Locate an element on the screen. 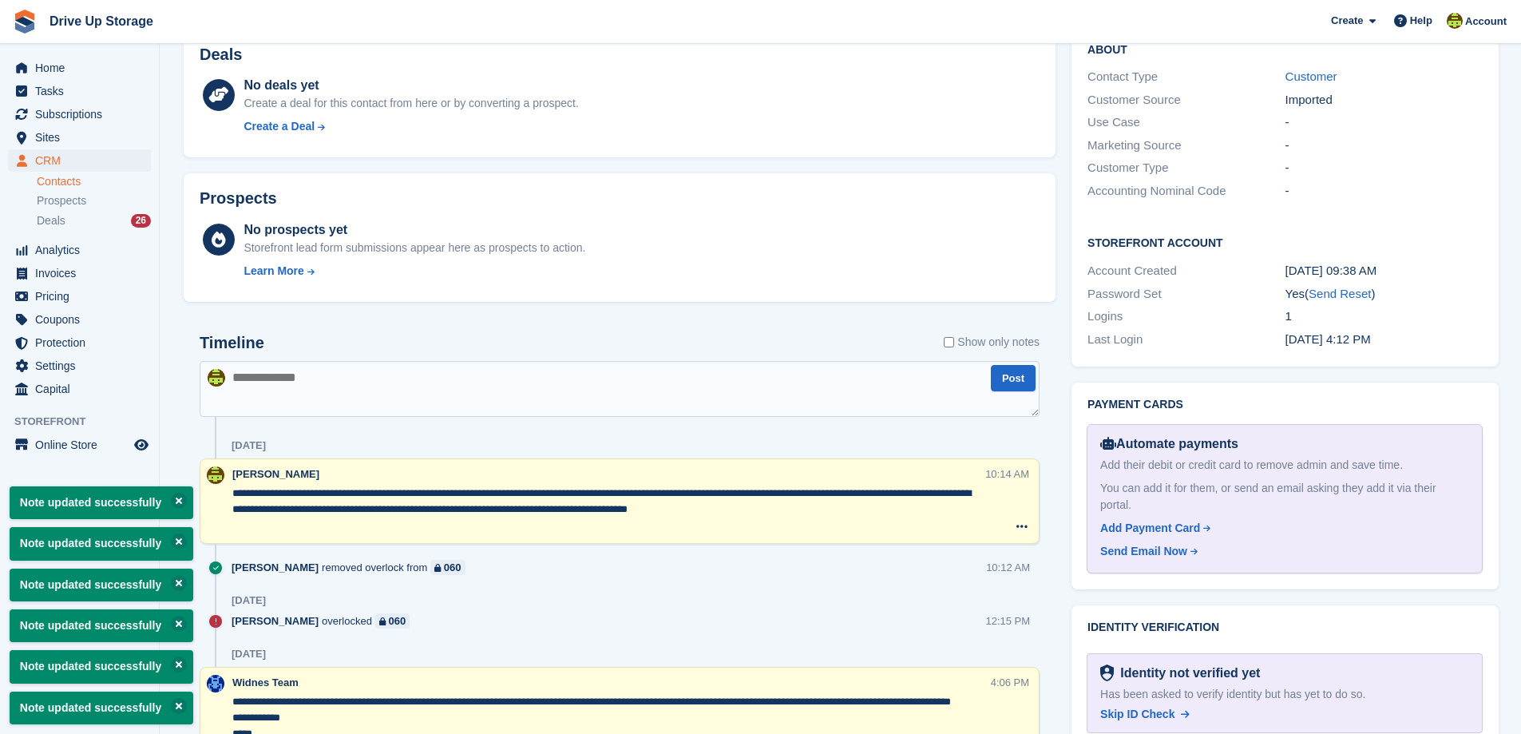 This screenshot has height=734, width=1521. img: Widnes Team is located at coordinates (216, 683).